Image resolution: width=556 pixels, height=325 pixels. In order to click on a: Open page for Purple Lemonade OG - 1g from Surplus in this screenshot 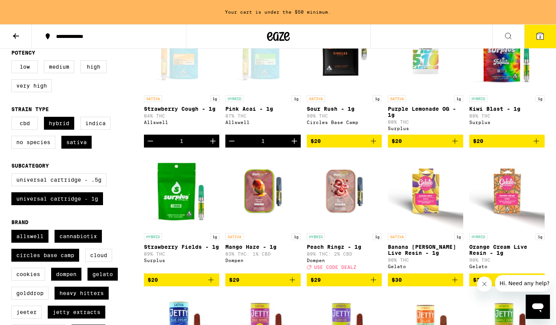, I will do `click(425, 75)`.